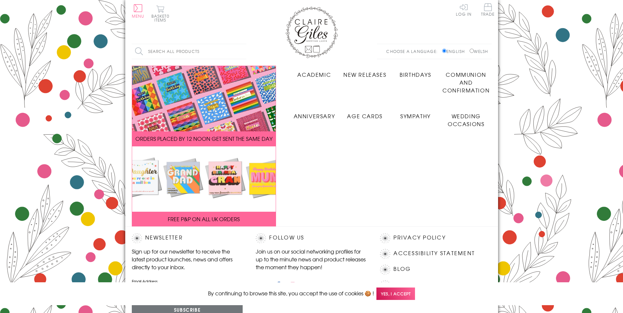  Describe the element at coordinates (415, 75) in the screenshot. I see `span: Birthdays` at that location.